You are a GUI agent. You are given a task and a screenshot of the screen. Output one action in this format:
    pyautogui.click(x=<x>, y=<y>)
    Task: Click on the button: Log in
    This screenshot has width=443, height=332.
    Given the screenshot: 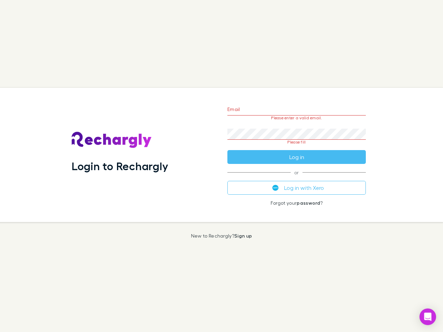 What is the action you would take?
    pyautogui.click(x=297, y=157)
    